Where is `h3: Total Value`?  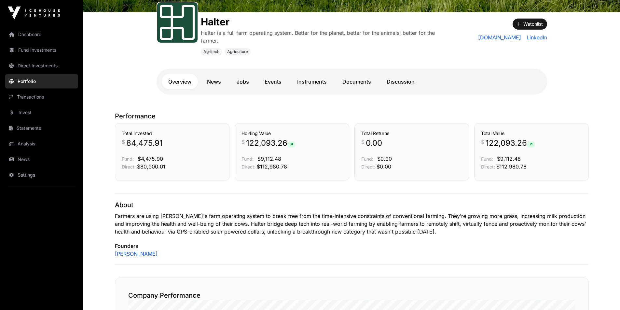 h3: Total Value is located at coordinates (532, 133).